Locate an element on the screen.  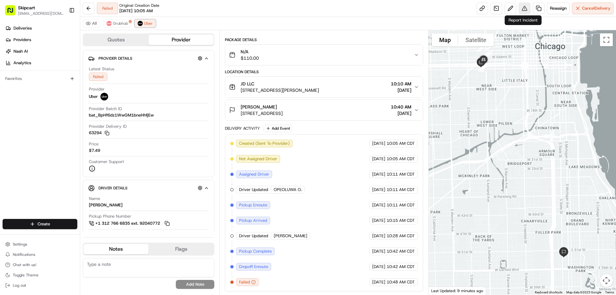
span: Nash AI is located at coordinates (21, 51).